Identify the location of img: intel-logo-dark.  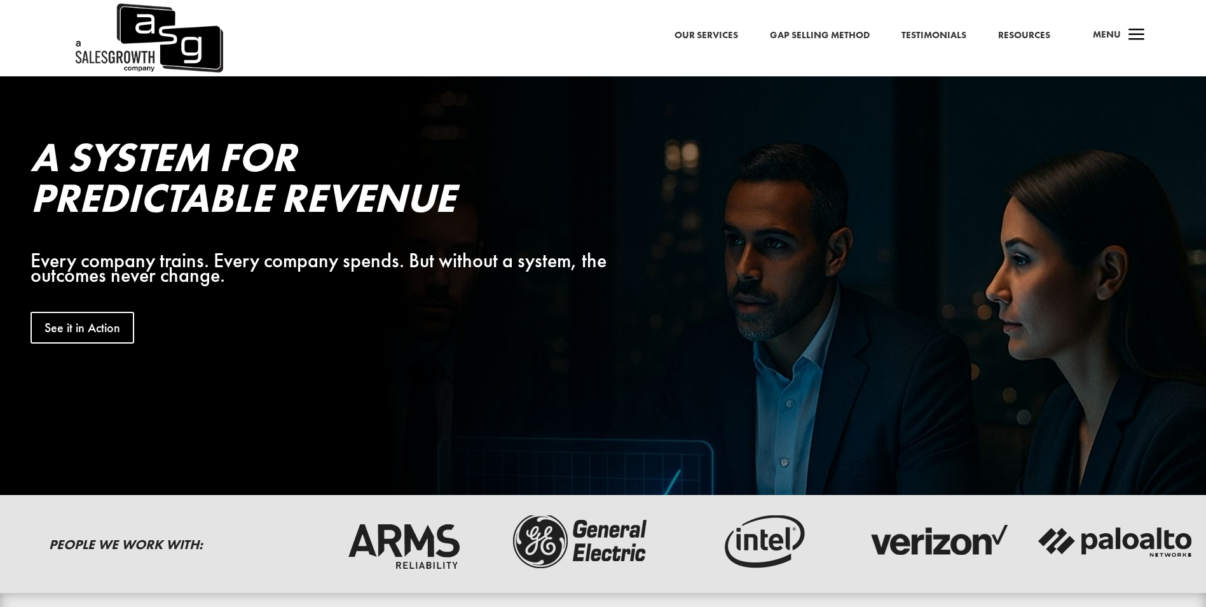
(760, 541).